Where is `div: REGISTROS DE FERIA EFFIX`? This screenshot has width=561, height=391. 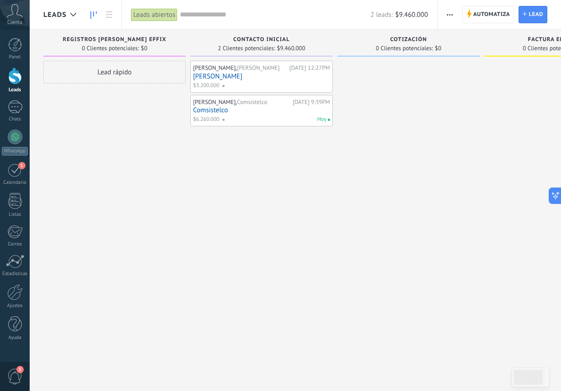
div: REGISTROS DE FERIA EFFIX is located at coordinates (114, 40).